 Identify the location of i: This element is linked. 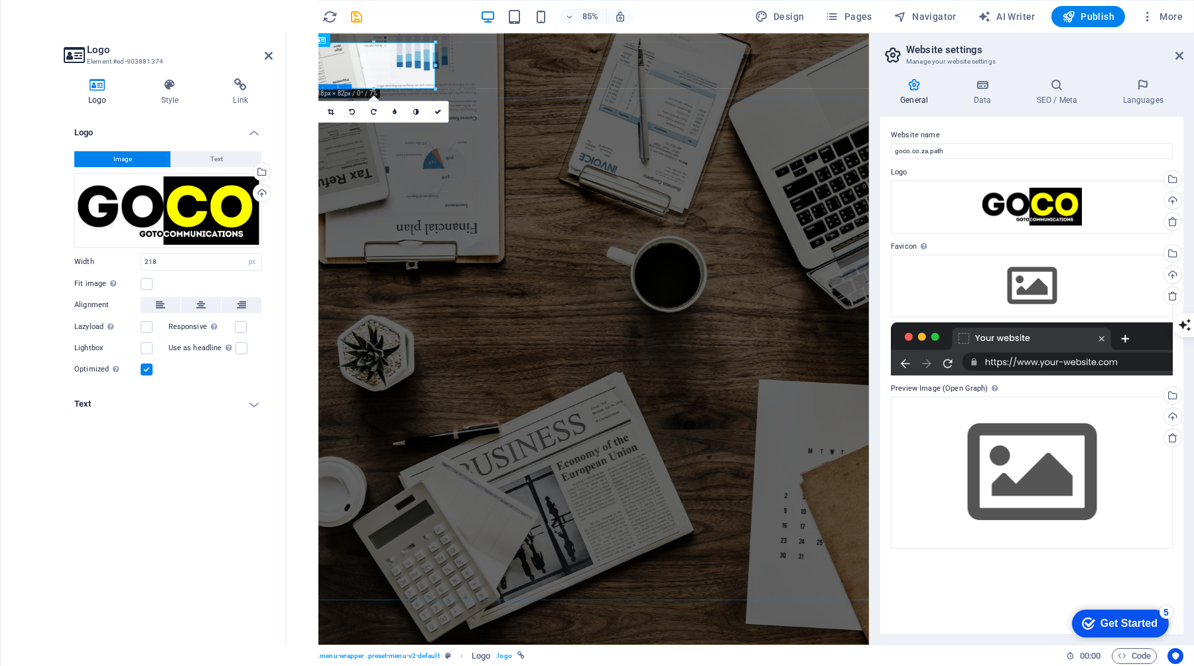
(521, 656).